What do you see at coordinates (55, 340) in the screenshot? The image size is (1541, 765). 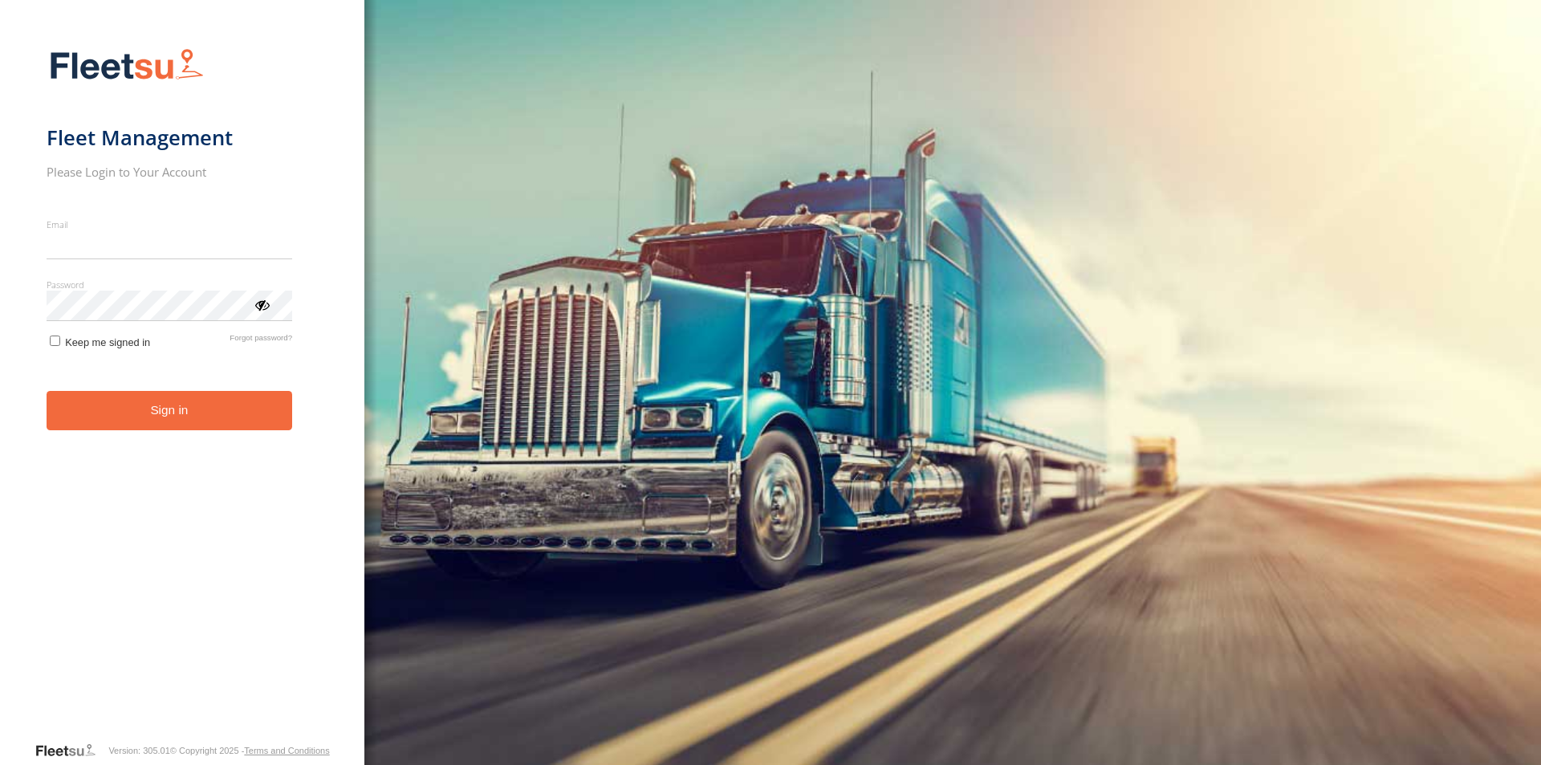 I see `input: Keep me signed in` at bounding box center [55, 340].